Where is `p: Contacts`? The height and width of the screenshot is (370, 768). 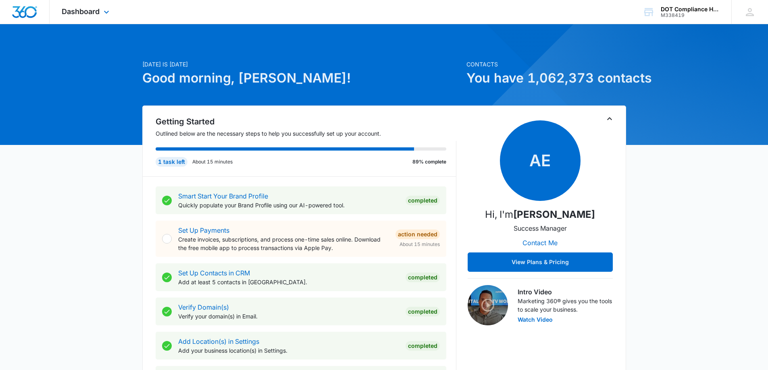 p: Contacts is located at coordinates (546, 64).